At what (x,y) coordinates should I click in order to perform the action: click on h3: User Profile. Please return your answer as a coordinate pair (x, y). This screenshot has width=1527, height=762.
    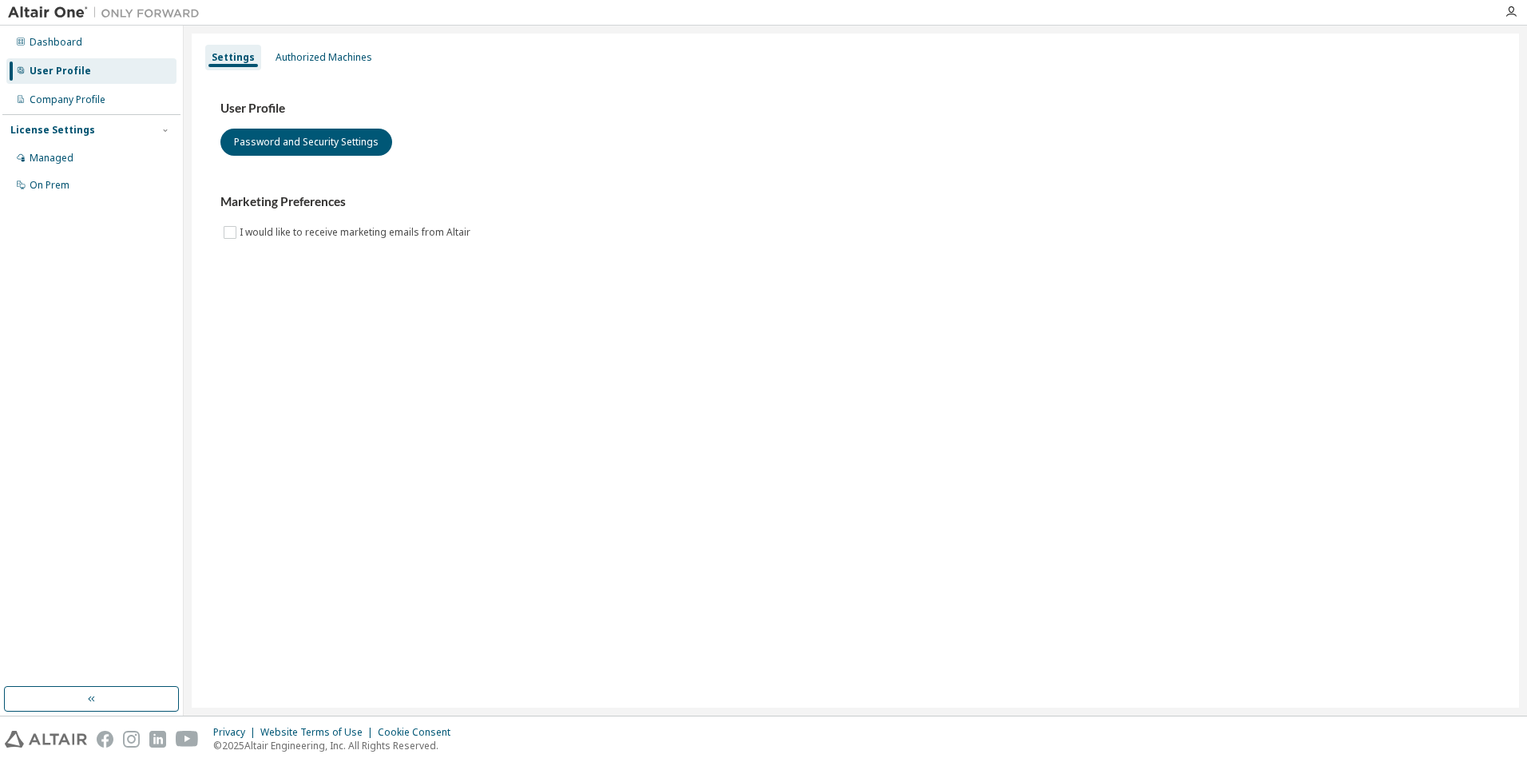
    Looking at the image, I should click on (855, 109).